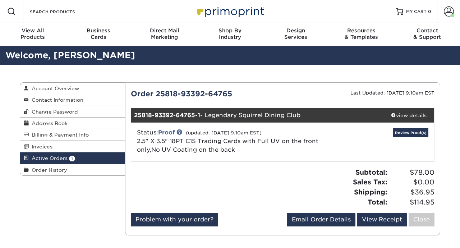 The width and height of the screenshot is (460, 248). Describe the element at coordinates (416, 11) in the screenshot. I see `span: MY CART` at that location.